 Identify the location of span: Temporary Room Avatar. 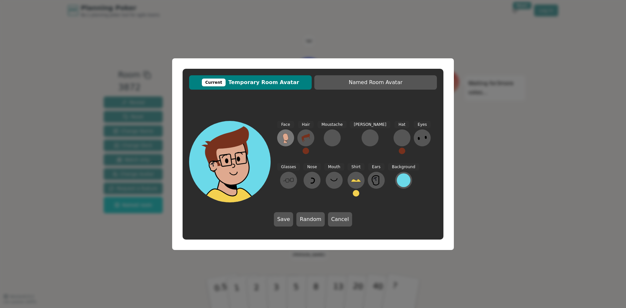
(251, 83).